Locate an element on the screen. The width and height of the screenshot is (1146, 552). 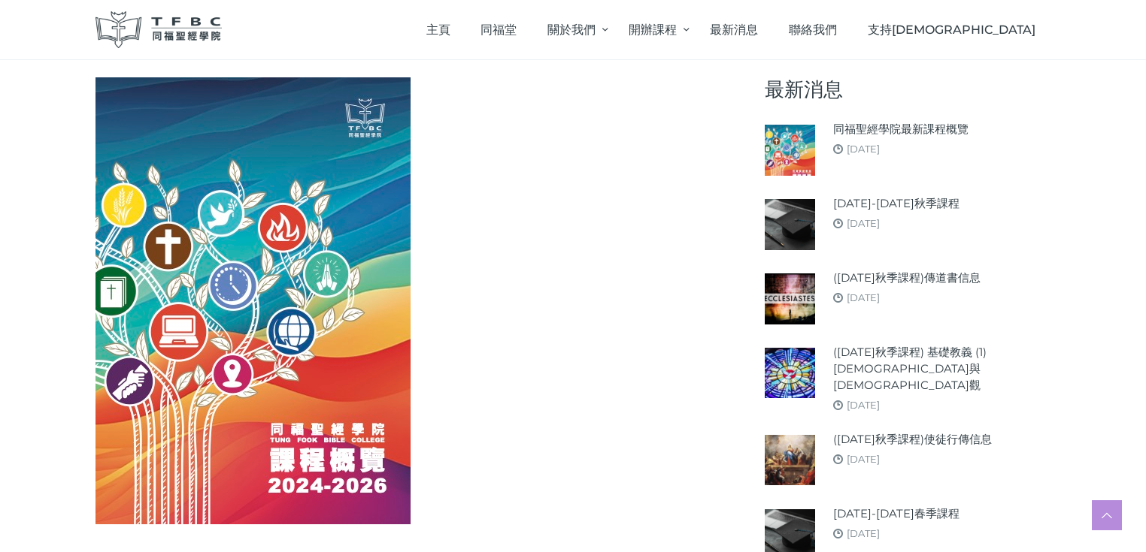
a: Scroll to top is located at coordinates (1106, 516).